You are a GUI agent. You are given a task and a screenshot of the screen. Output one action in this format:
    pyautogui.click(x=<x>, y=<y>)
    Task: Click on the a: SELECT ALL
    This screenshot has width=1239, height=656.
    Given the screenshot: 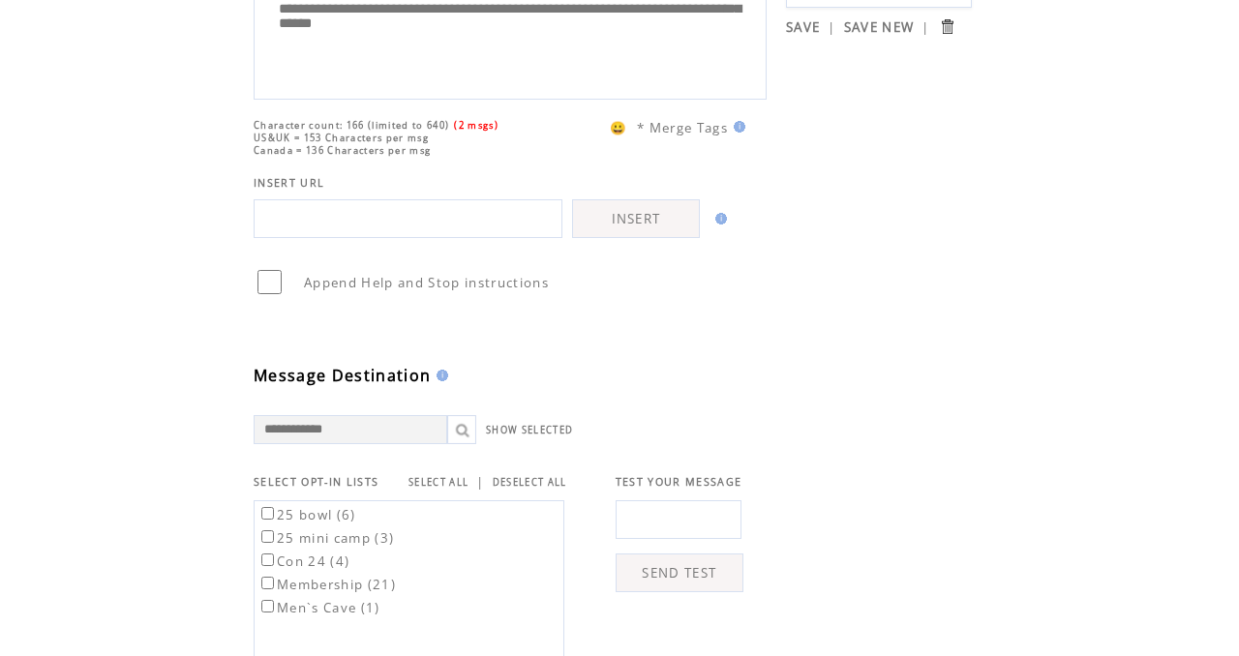 What is the action you would take?
    pyautogui.click(x=438, y=482)
    